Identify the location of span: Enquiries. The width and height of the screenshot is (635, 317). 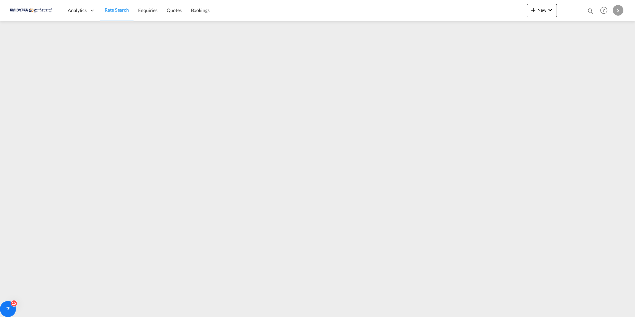
(148, 10).